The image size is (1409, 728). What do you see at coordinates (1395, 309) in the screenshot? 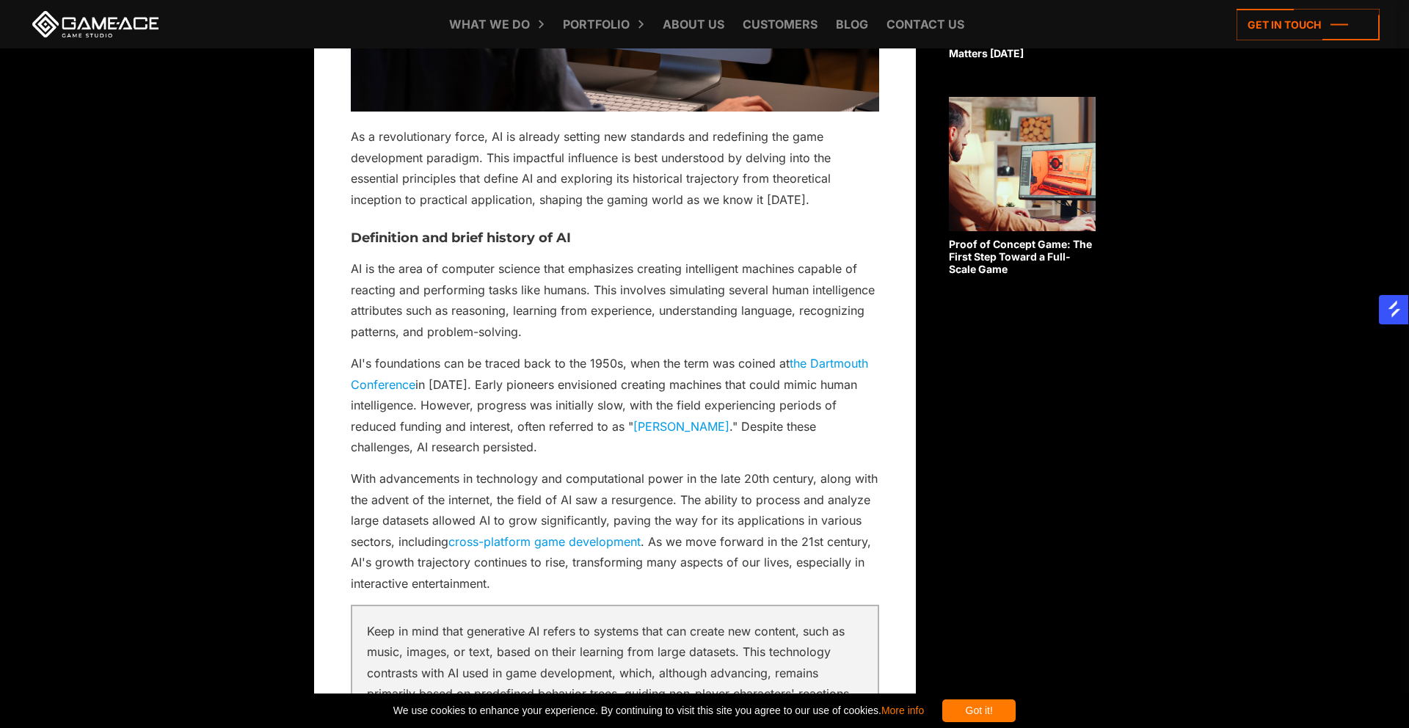
I see `img: salesgear logo` at bounding box center [1395, 309].